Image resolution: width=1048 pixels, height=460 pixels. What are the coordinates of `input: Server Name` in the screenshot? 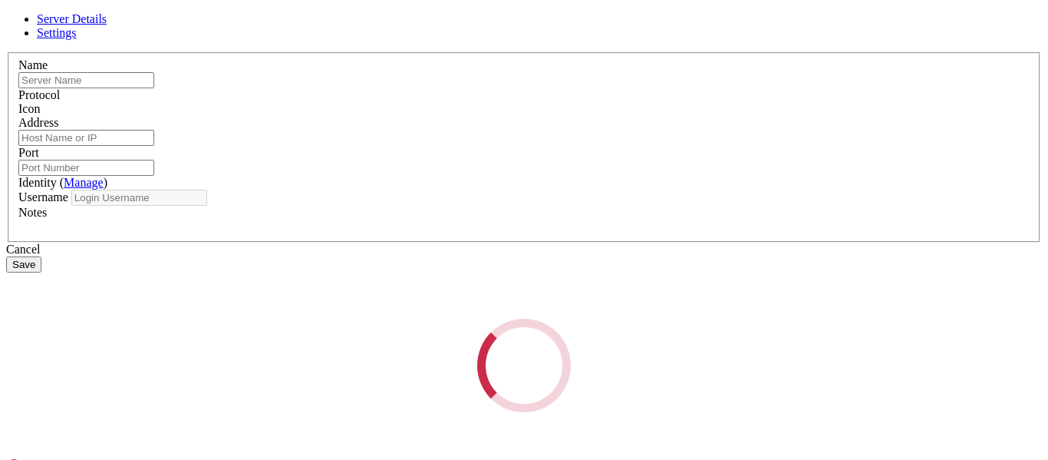 It's located at (86, 80).